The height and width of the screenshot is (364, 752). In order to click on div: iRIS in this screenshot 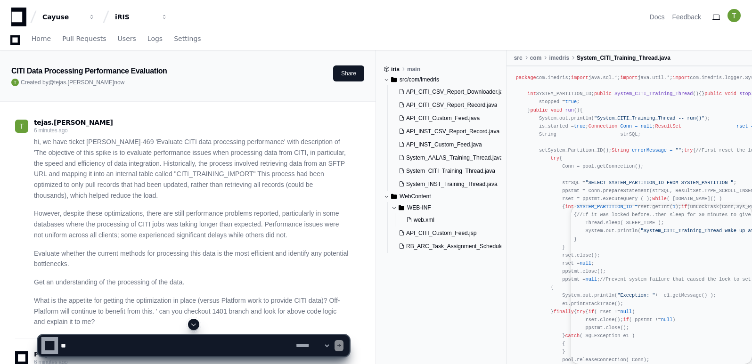, I will do `click(135, 17)`.